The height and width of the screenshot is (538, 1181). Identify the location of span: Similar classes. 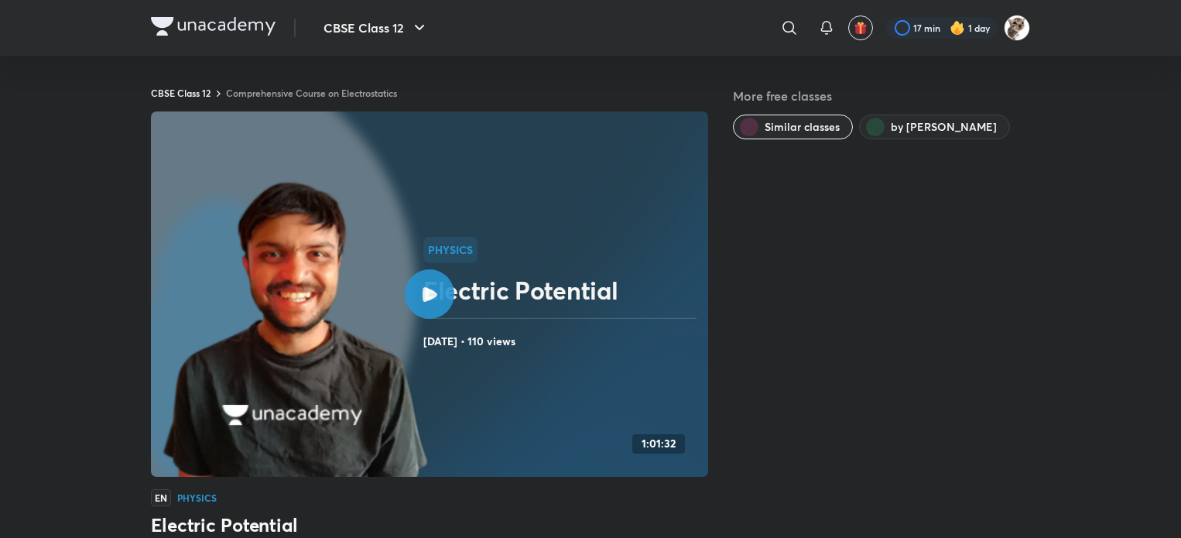
(802, 127).